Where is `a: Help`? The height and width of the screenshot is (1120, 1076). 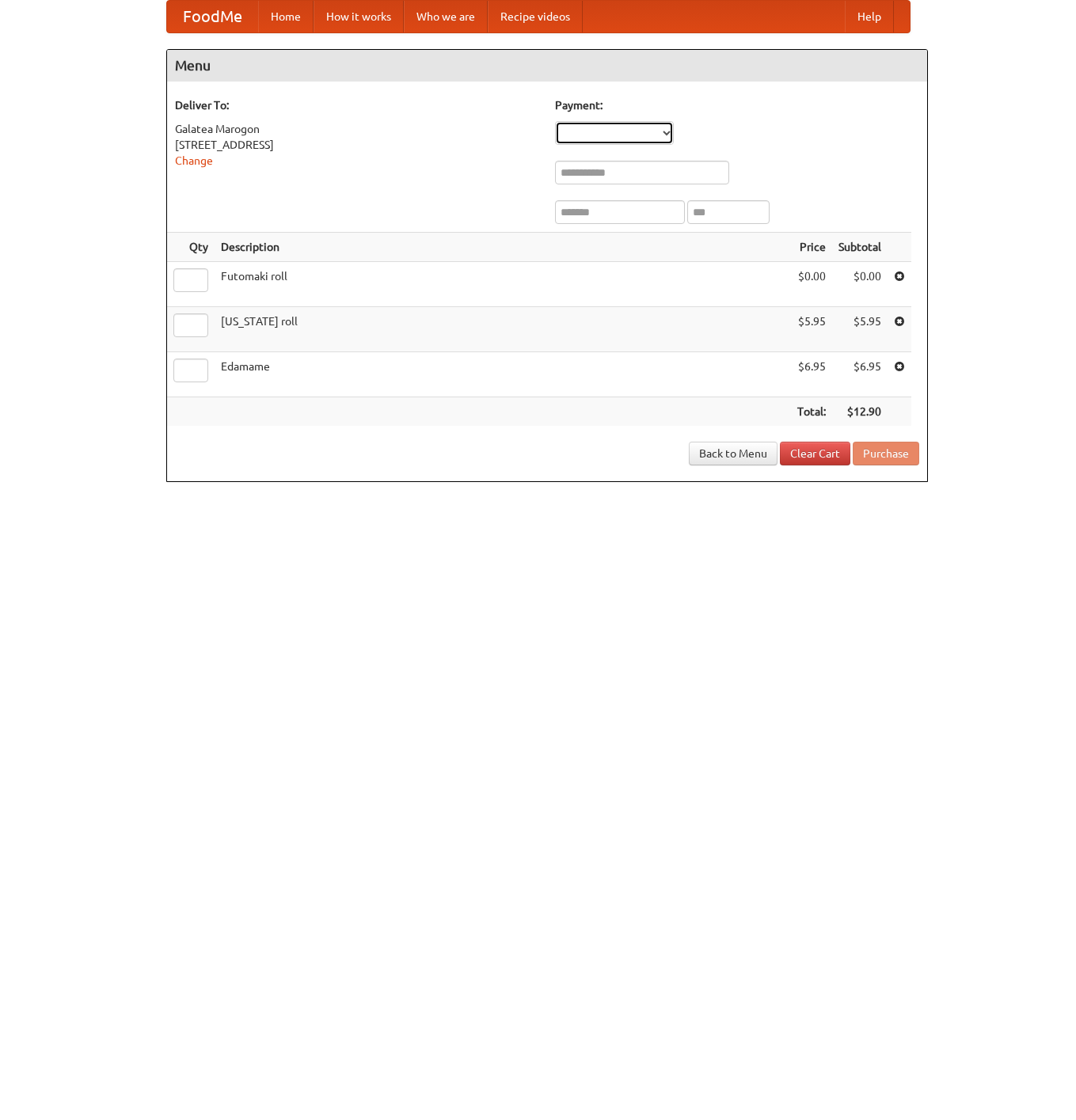 a: Help is located at coordinates (869, 17).